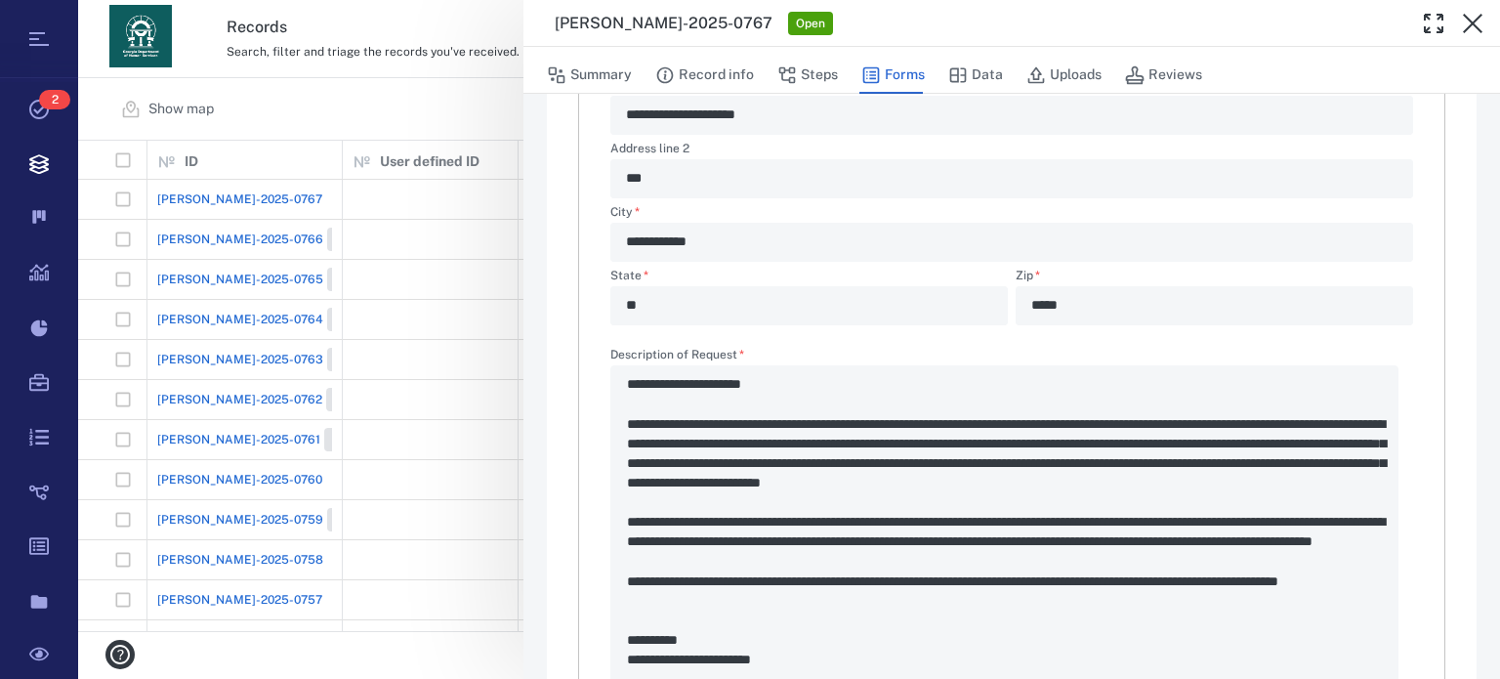 The width and height of the screenshot is (1500, 679). Describe the element at coordinates (63, 22) in the screenshot. I see `span: Help` at that location.